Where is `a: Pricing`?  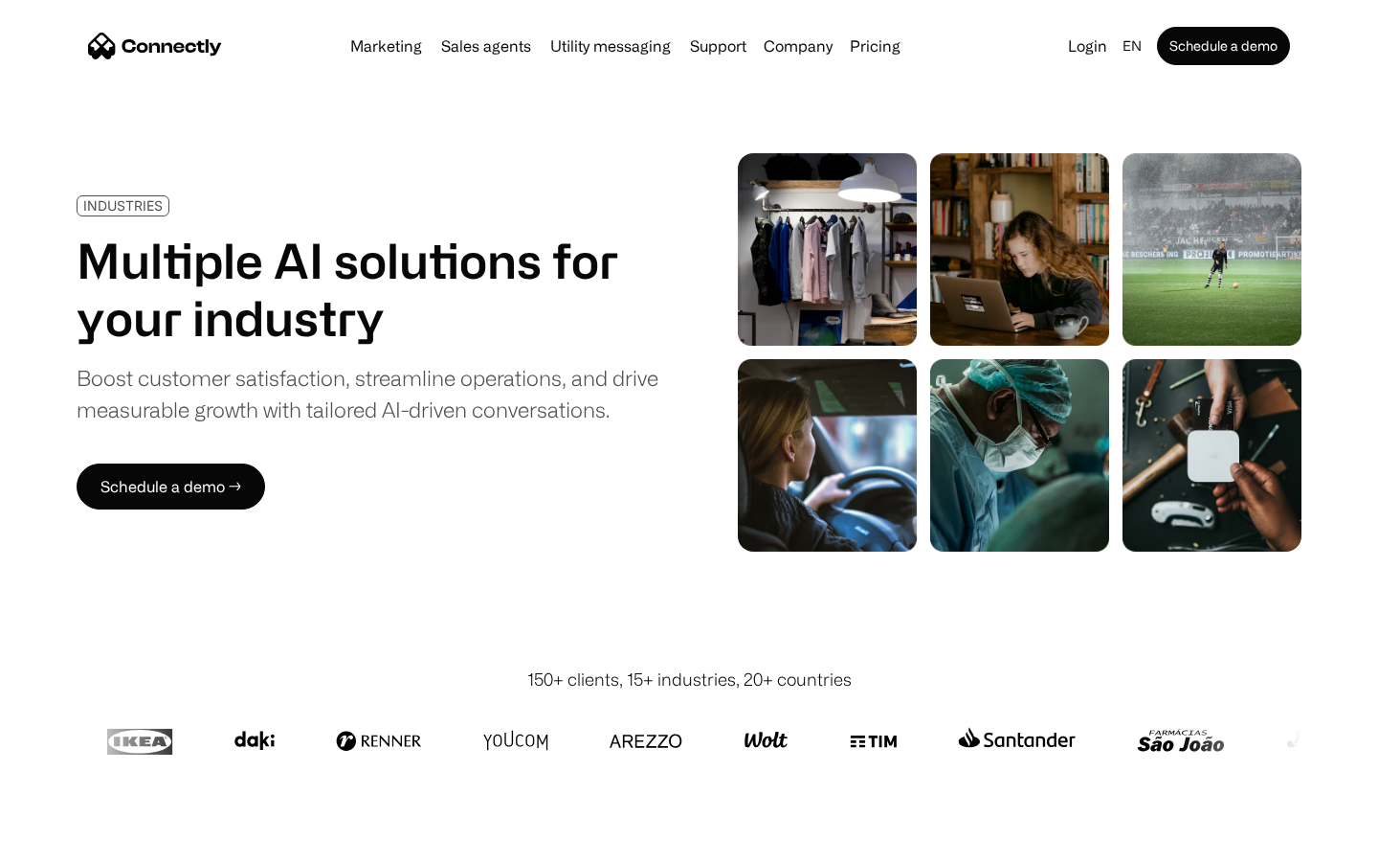
a: Pricing is located at coordinates (875, 46).